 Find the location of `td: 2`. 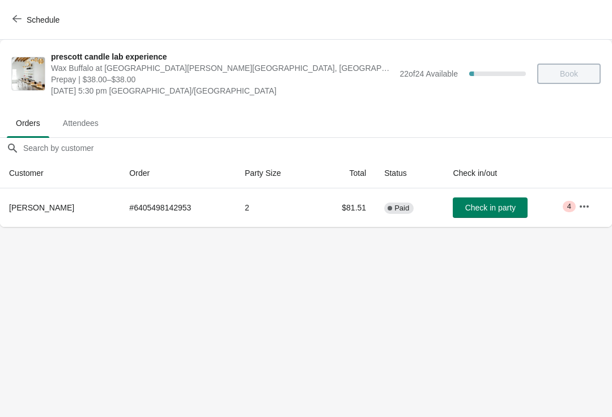

td: 2 is located at coordinates (275, 208).